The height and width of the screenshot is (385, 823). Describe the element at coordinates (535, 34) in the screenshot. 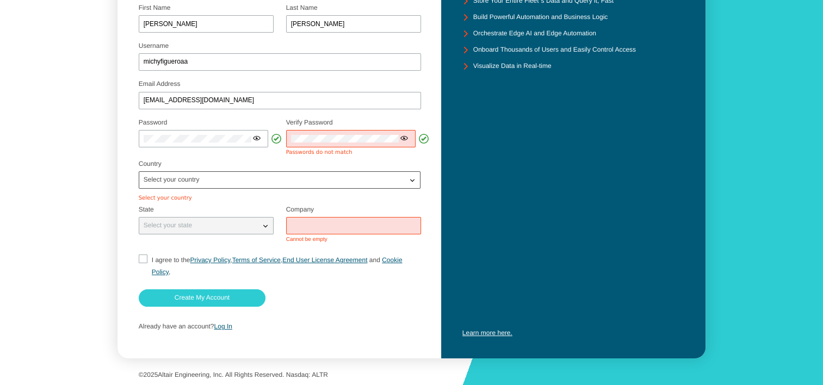

I see `unity-typography: Orchestrate Edge AI and Edge Automation` at that location.